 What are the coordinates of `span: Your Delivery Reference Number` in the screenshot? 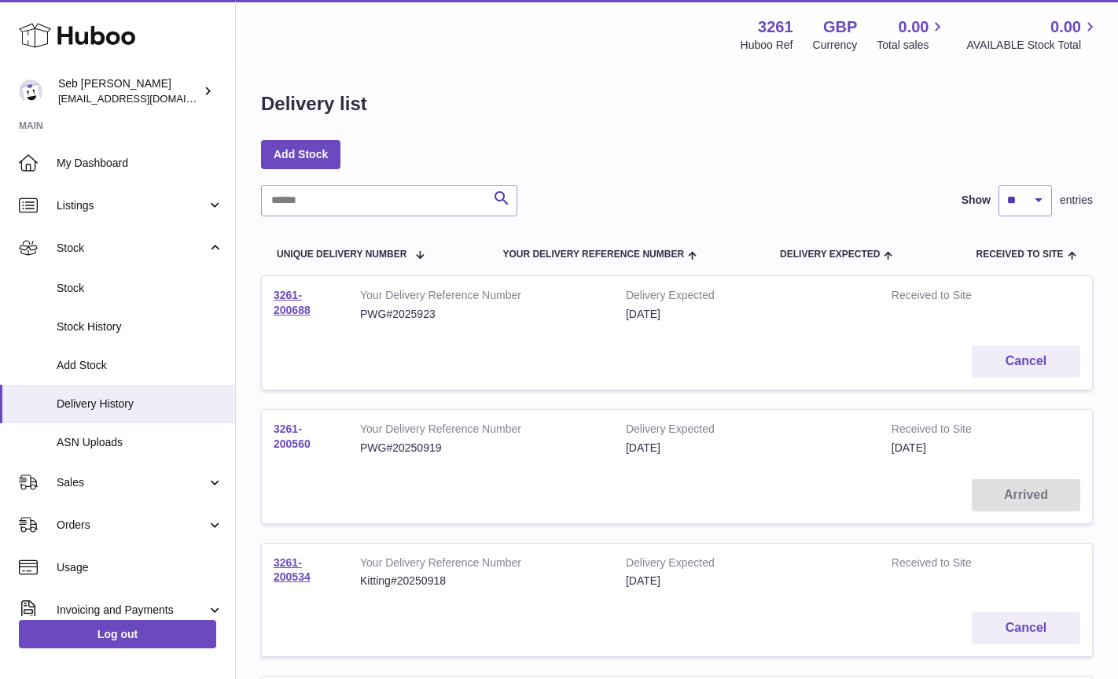 It's located at (593, 254).